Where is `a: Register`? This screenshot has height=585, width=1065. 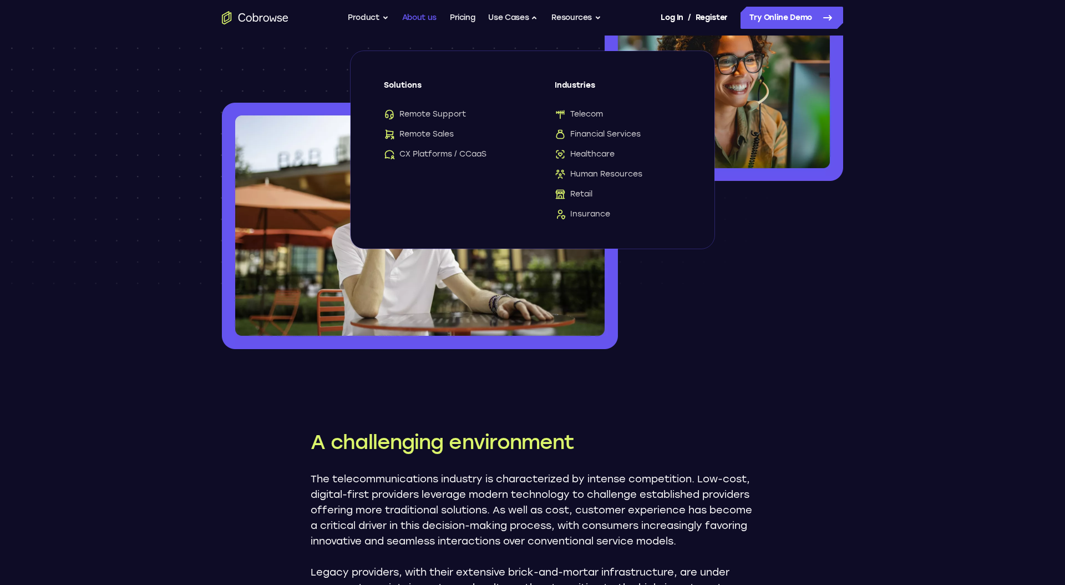
a: Register is located at coordinates (712, 18).